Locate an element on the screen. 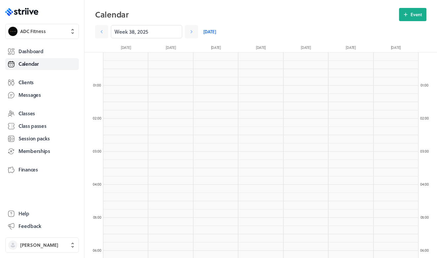 The width and height of the screenshot is (437, 258). a: Clients is located at coordinates (42, 82).